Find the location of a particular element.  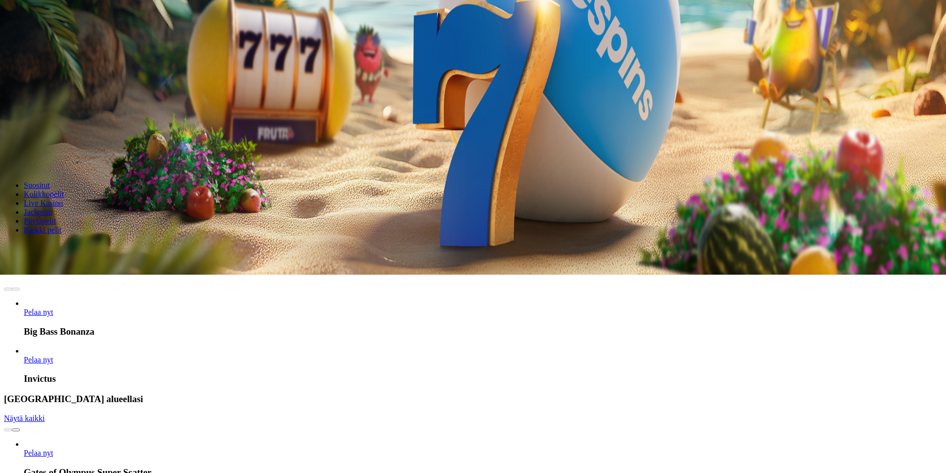

a: Live Kasino is located at coordinates (43, 203).